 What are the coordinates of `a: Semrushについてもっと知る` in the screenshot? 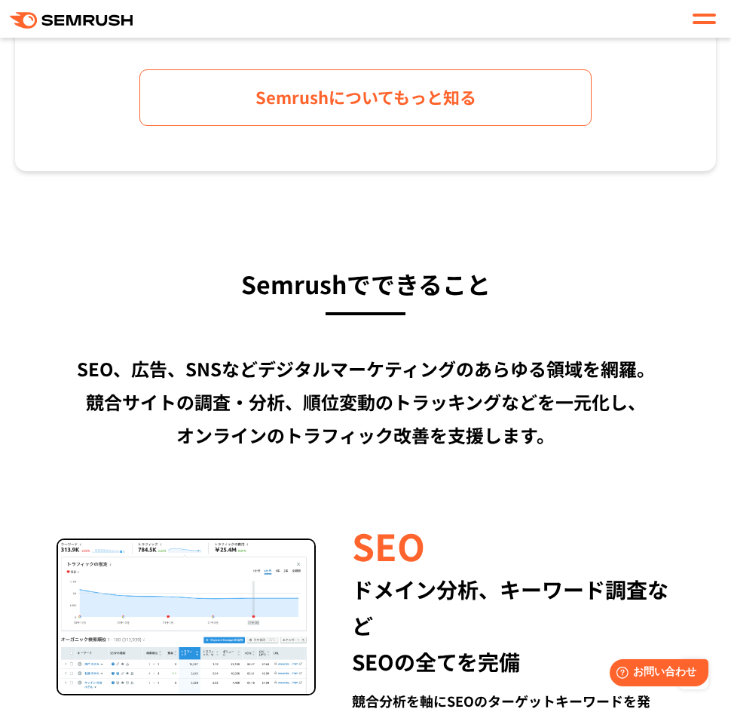 It's located at (366, 97).